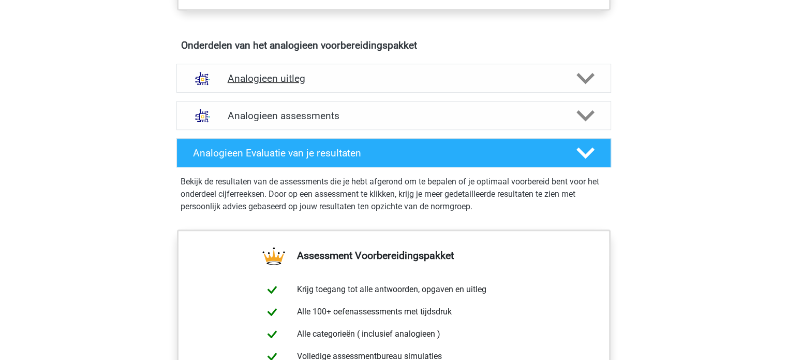  What do you see at coordinates (394, 78) in the screenshot?
I see `h4: Analogieen uitleg` at bounding box center [394, 78].